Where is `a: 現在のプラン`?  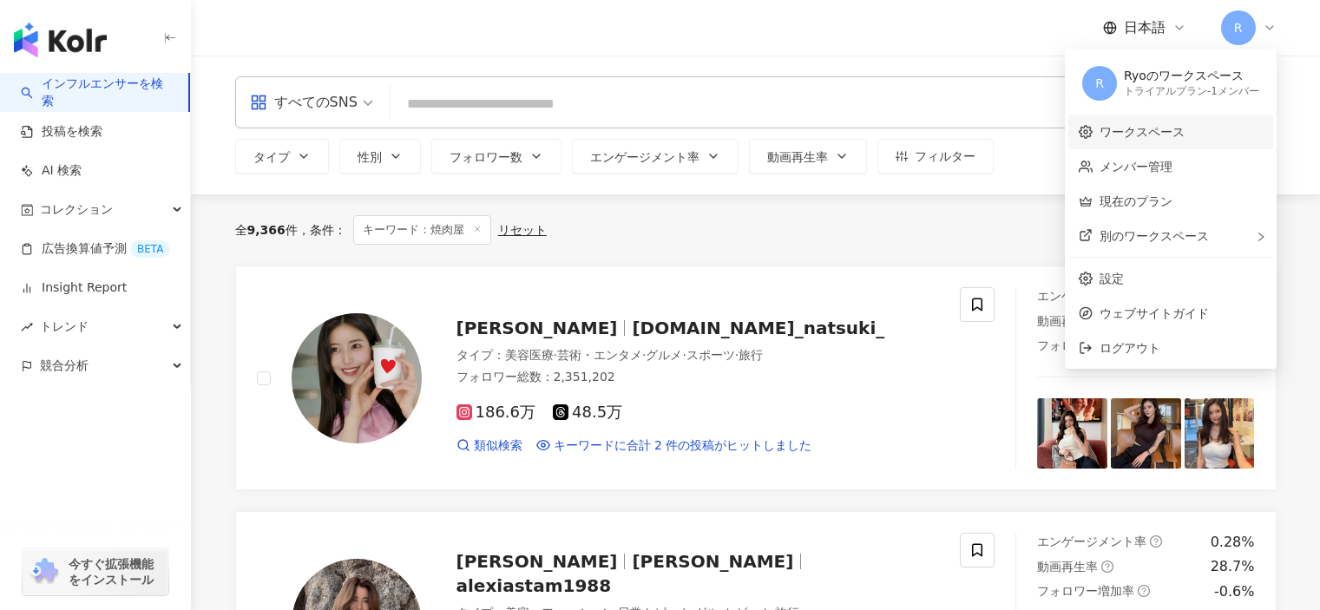 a: 現在のプラン is located at coordinates (1136, 201).